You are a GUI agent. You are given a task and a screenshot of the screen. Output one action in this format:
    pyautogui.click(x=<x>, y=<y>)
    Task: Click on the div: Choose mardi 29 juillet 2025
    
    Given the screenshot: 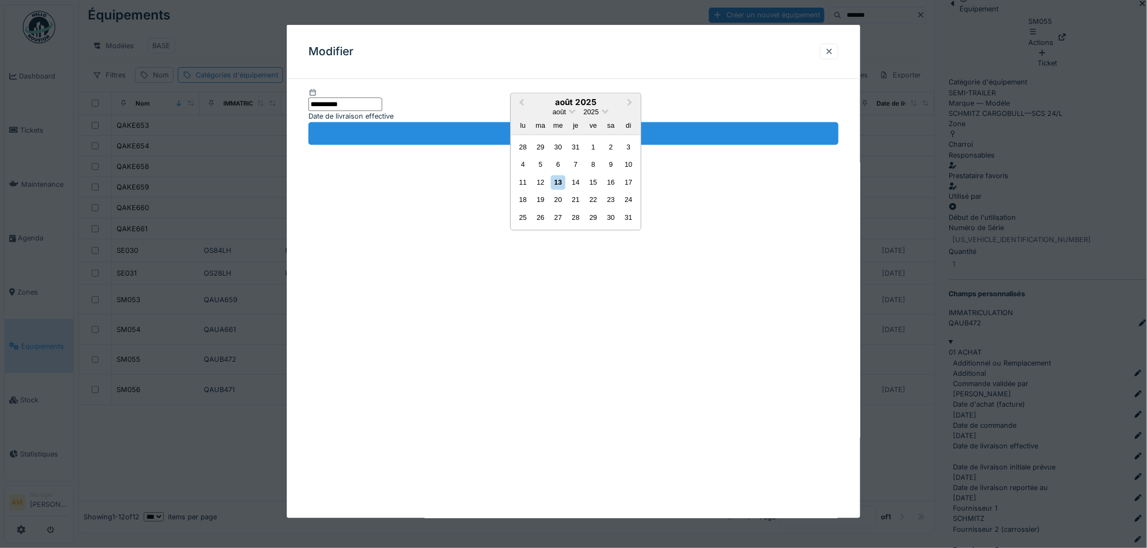 What is the action you would take?
    pyautogui.click(x=540, y=147)
    